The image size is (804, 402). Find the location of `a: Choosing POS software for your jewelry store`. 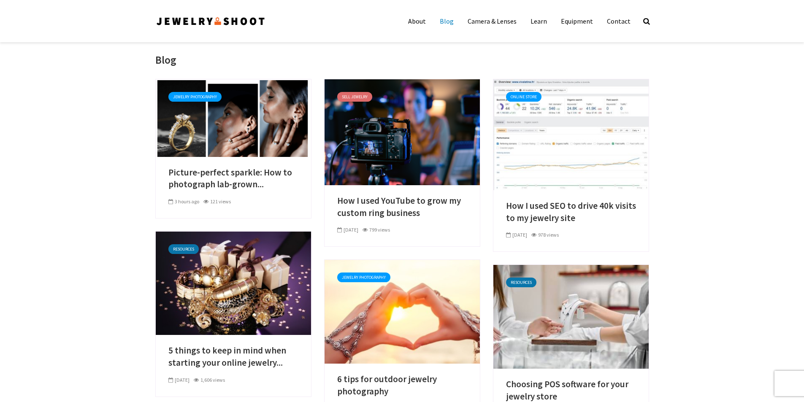

a: Choosing POS software for your jewelry store is located at coordinates (571, 316).